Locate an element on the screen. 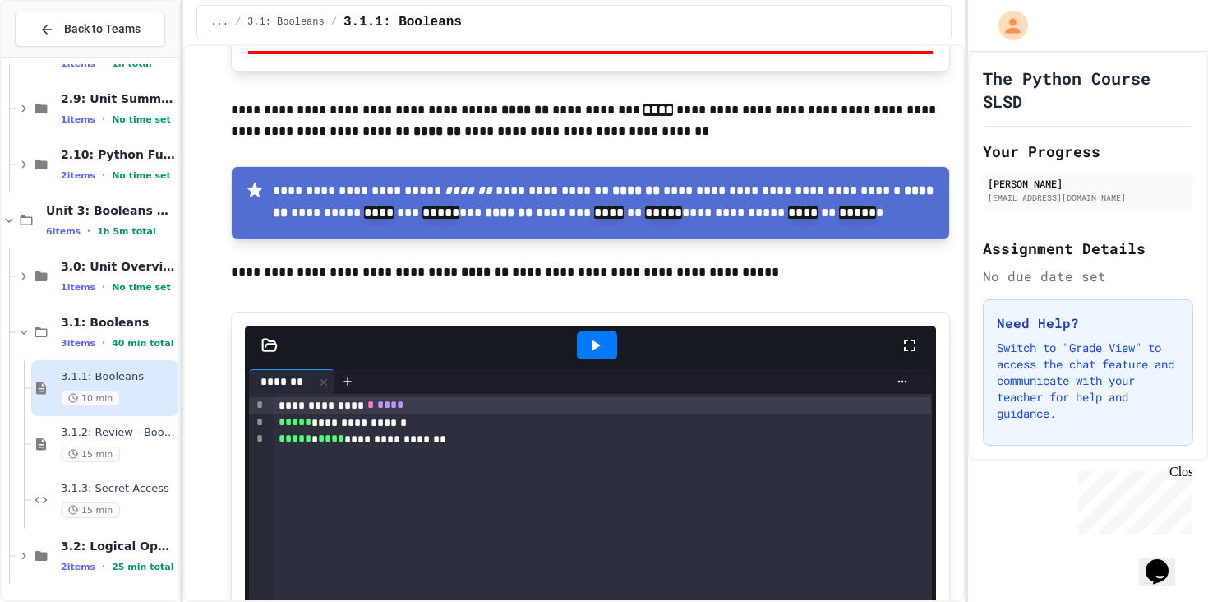  span: 3.0: Unit Overview is located at coordinates (118, 266).